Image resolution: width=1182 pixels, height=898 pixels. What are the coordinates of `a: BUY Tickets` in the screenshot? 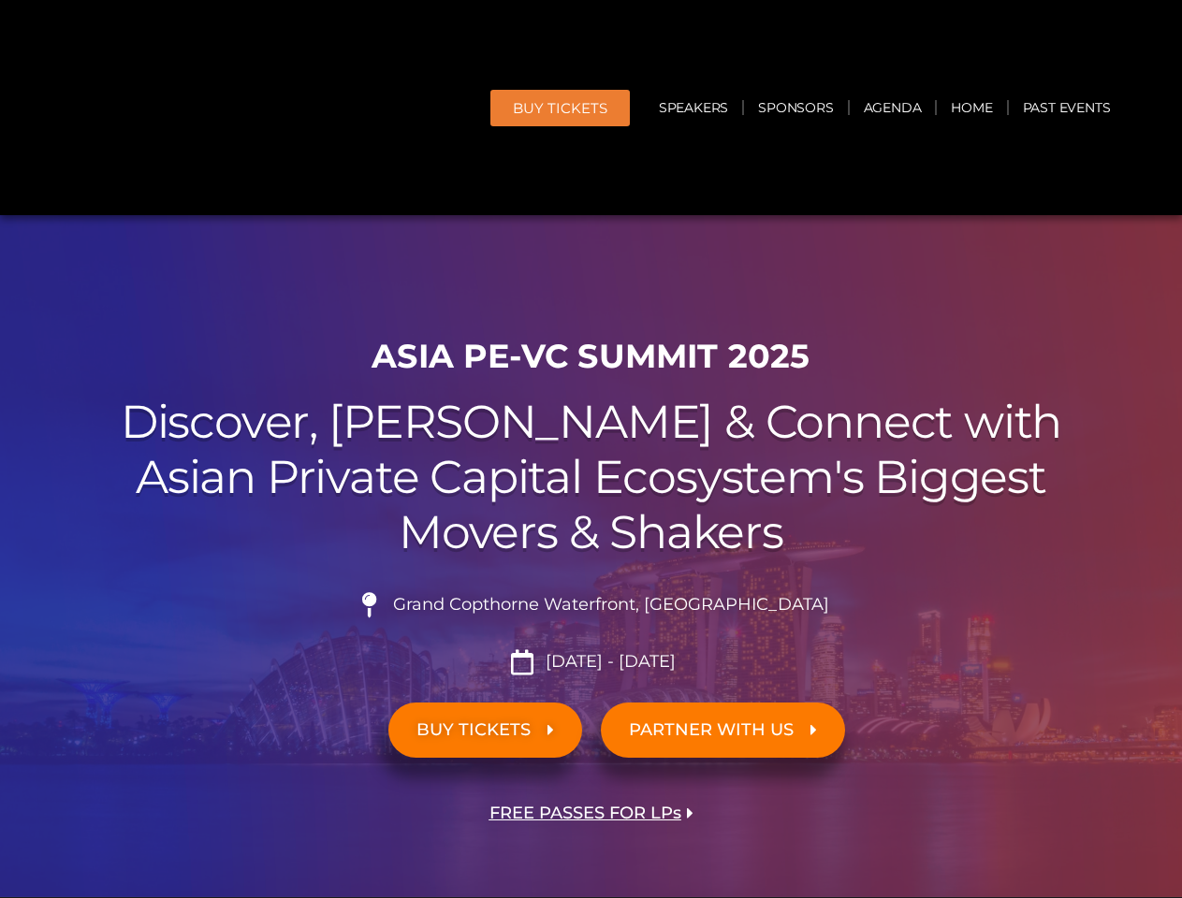 It's located at (560, 108).